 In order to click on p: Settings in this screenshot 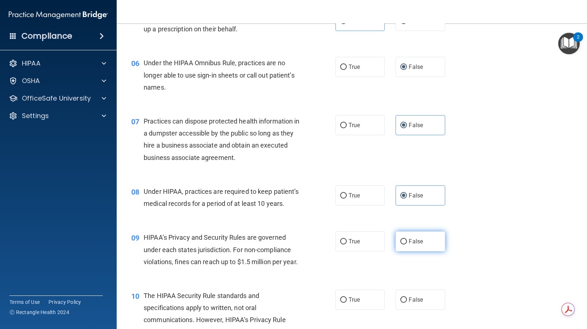, I will do `click(35, 116)`.